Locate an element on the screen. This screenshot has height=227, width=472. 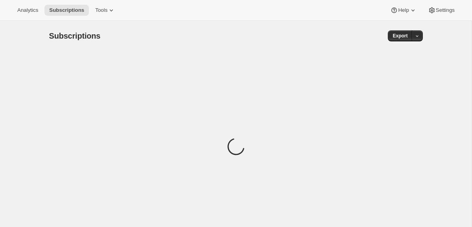
button: Help is located at coordinates (403, 10).